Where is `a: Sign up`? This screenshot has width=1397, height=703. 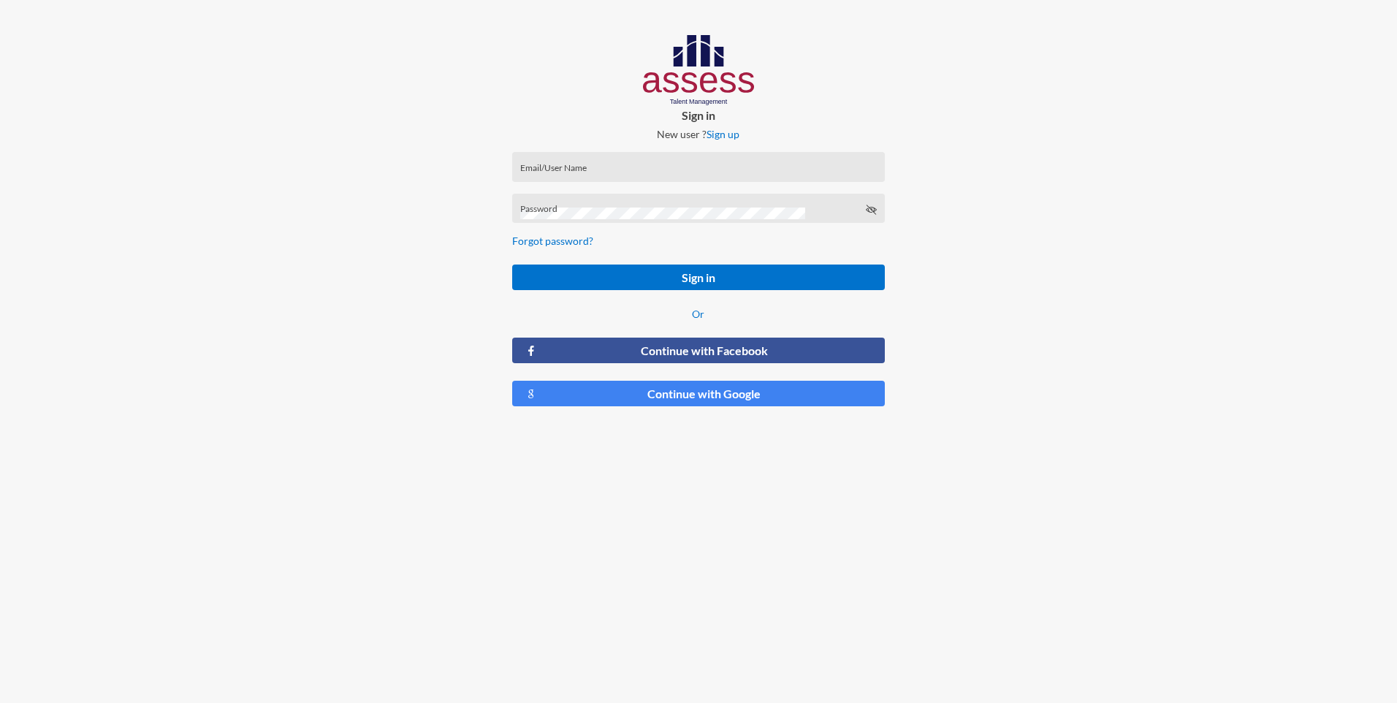 a: Sign up is located at coordinates (723, 134).